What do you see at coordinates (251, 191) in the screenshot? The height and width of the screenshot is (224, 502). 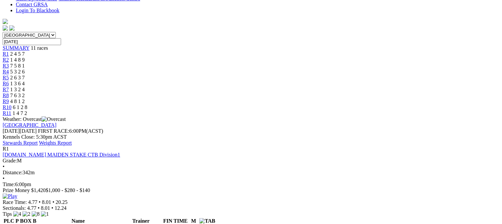 I see `div: Prize Money $1,420` at bounding box center [251, 191].